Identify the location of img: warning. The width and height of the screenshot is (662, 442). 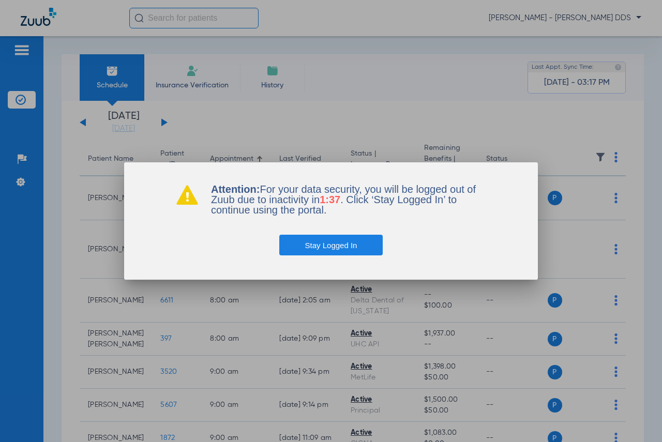
(187, 194).